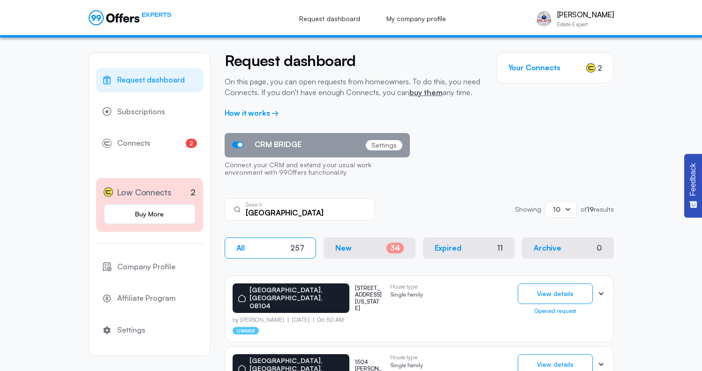 This screenshot has height=371, width=702. What do you see at coordinates (369, 248) in the screenshot?
I see `button: New34` at bounding box center [369, 248].